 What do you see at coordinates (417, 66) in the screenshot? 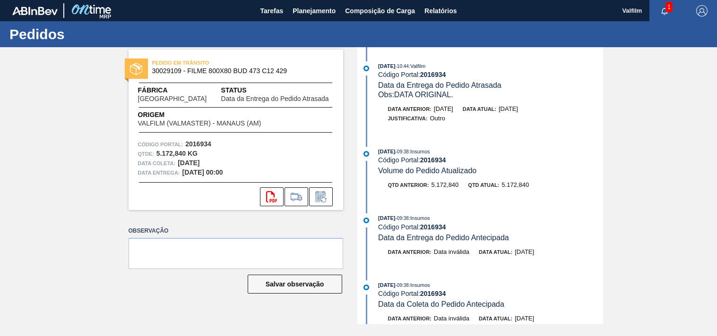
I see `span: : Valfilm` at bounding box center [417, 66].